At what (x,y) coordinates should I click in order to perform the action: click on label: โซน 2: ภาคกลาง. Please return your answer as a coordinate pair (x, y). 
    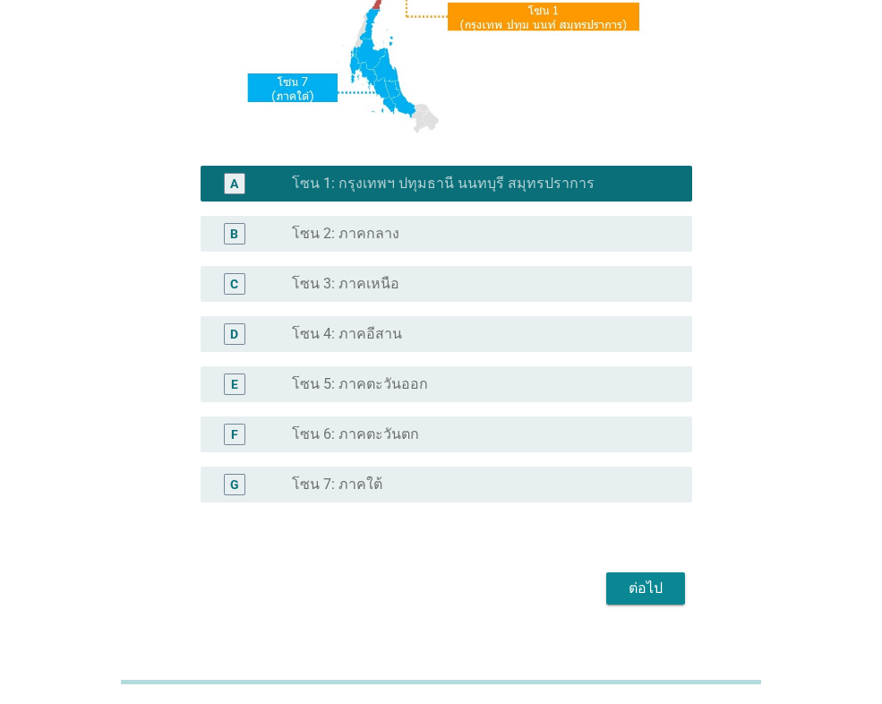
    Looking at the image, I should click on (346, 234).